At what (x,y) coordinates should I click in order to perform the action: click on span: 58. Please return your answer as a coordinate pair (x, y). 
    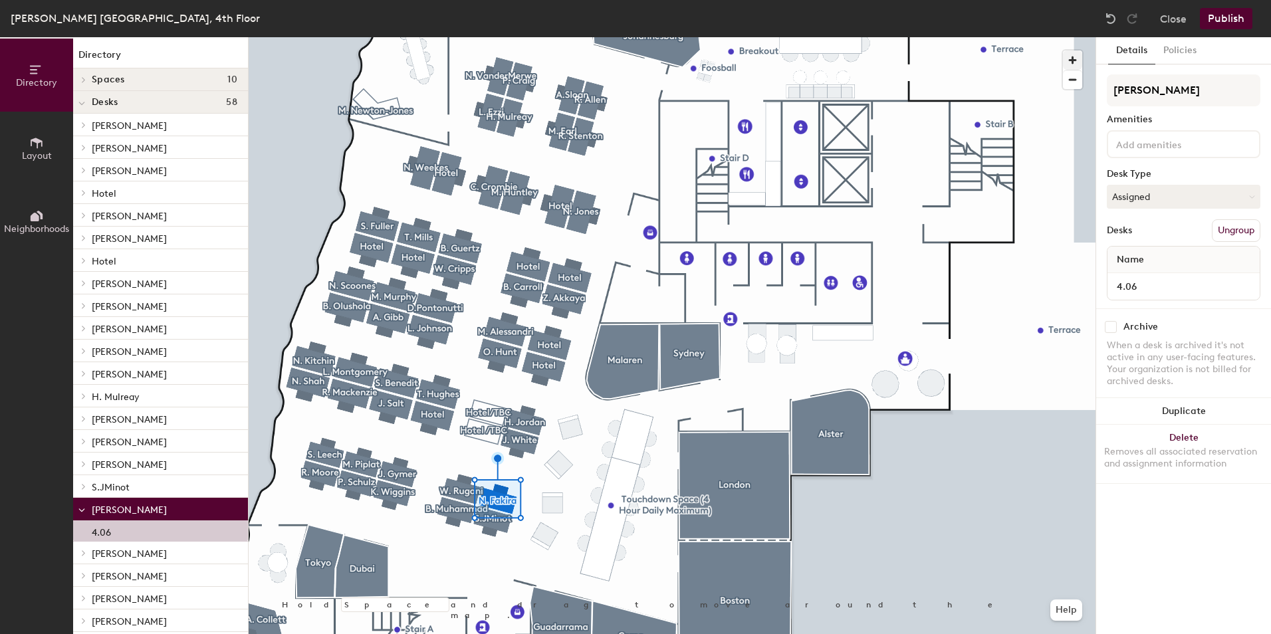
    Looking at the image, I should click on (231, 102).